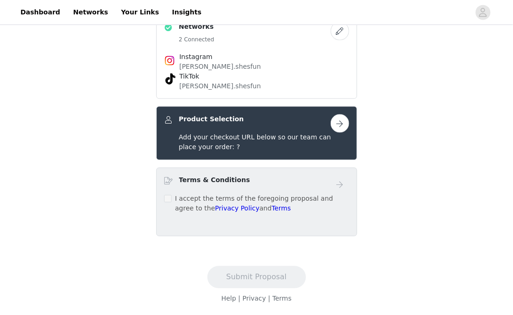  I want to click on a: Help, so click(229, 299).